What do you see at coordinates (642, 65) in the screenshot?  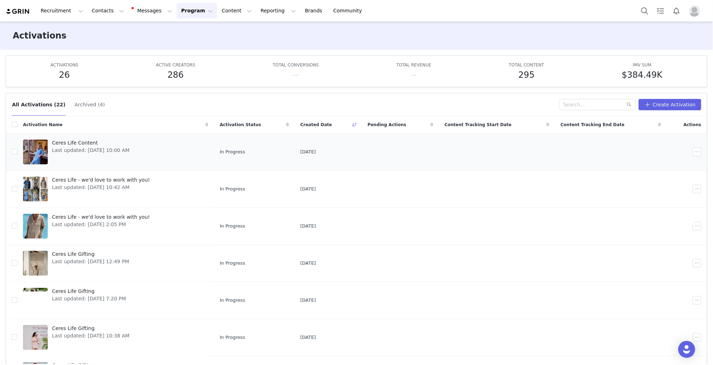 I see `span: IMV SUM` at bounding box center [642, 65].